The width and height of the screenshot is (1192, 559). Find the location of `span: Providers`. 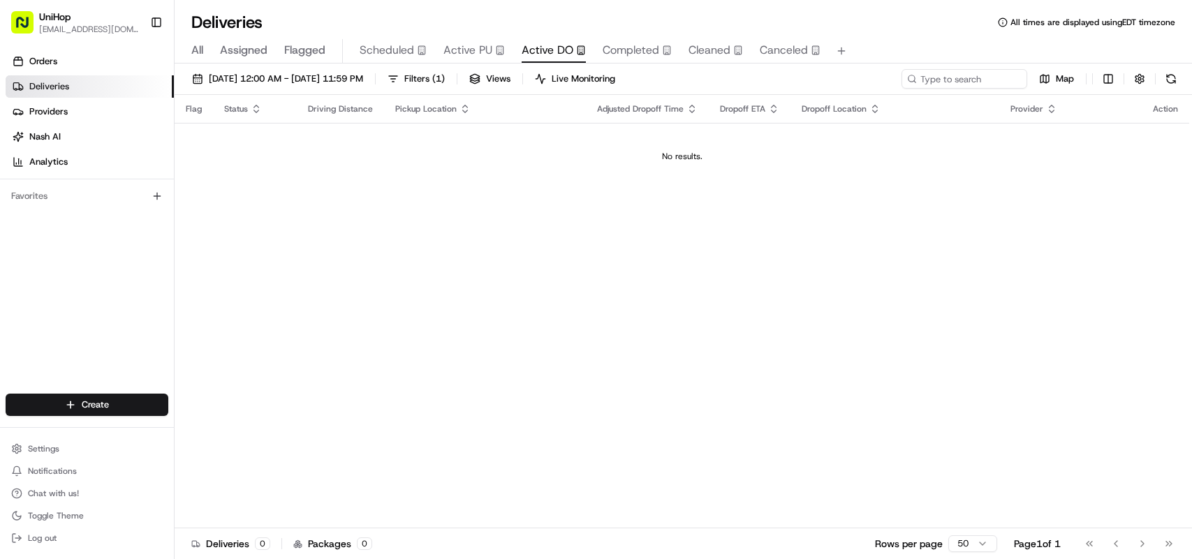

span: Providers is located at coordinates (48, 112).